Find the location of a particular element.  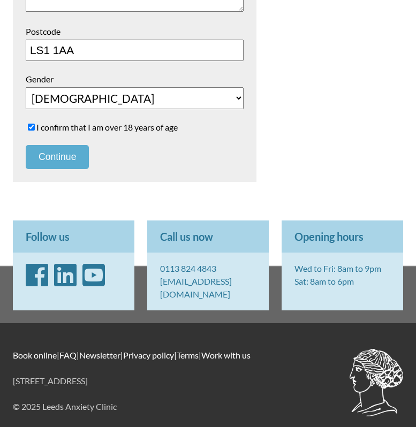

input: I confirm that I am over 18 years of age is located at coordinates (31, 127).